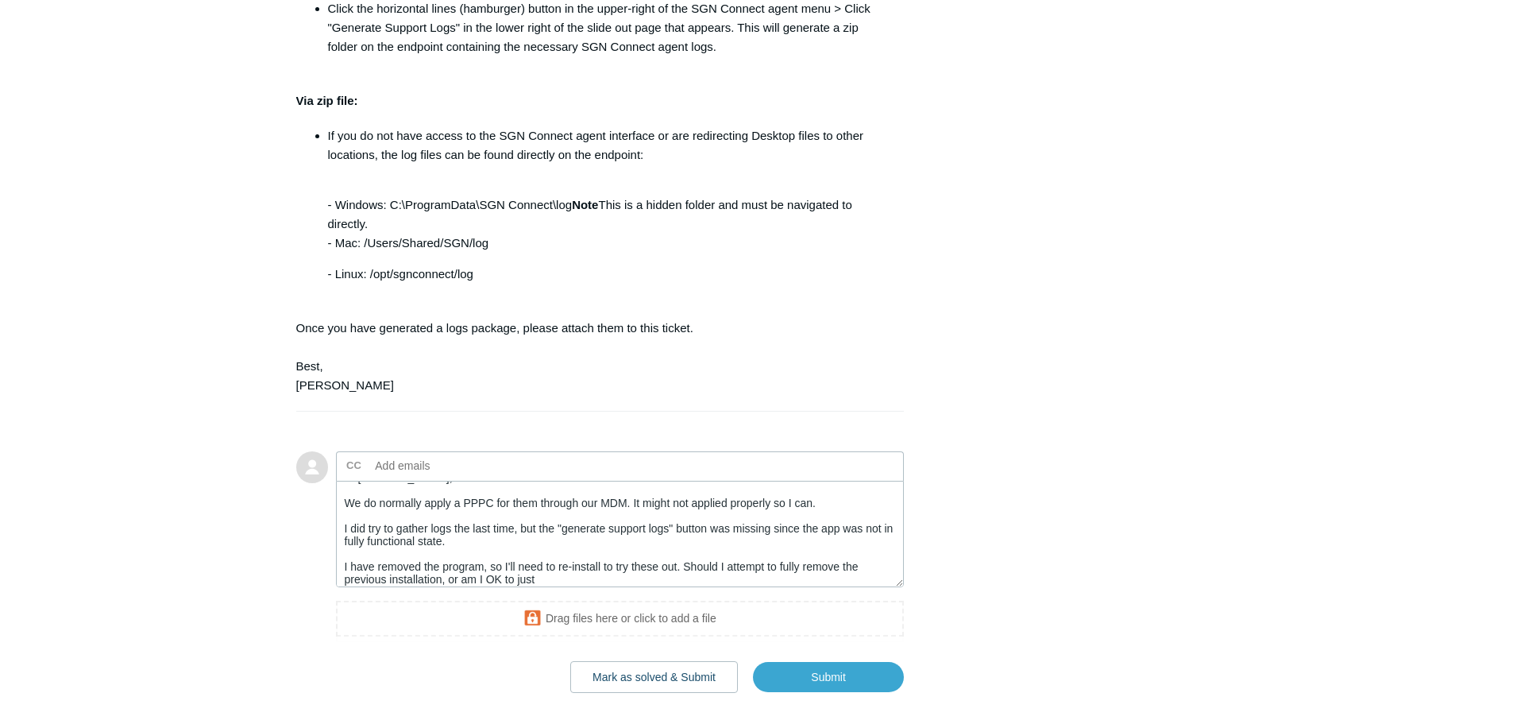 Image resolution: width=1513 pixels, height=724 pixels. What do you see at coordinates (829, 677) in the screenshot?
I see `input: Submit` at bounding box center [829, 677].